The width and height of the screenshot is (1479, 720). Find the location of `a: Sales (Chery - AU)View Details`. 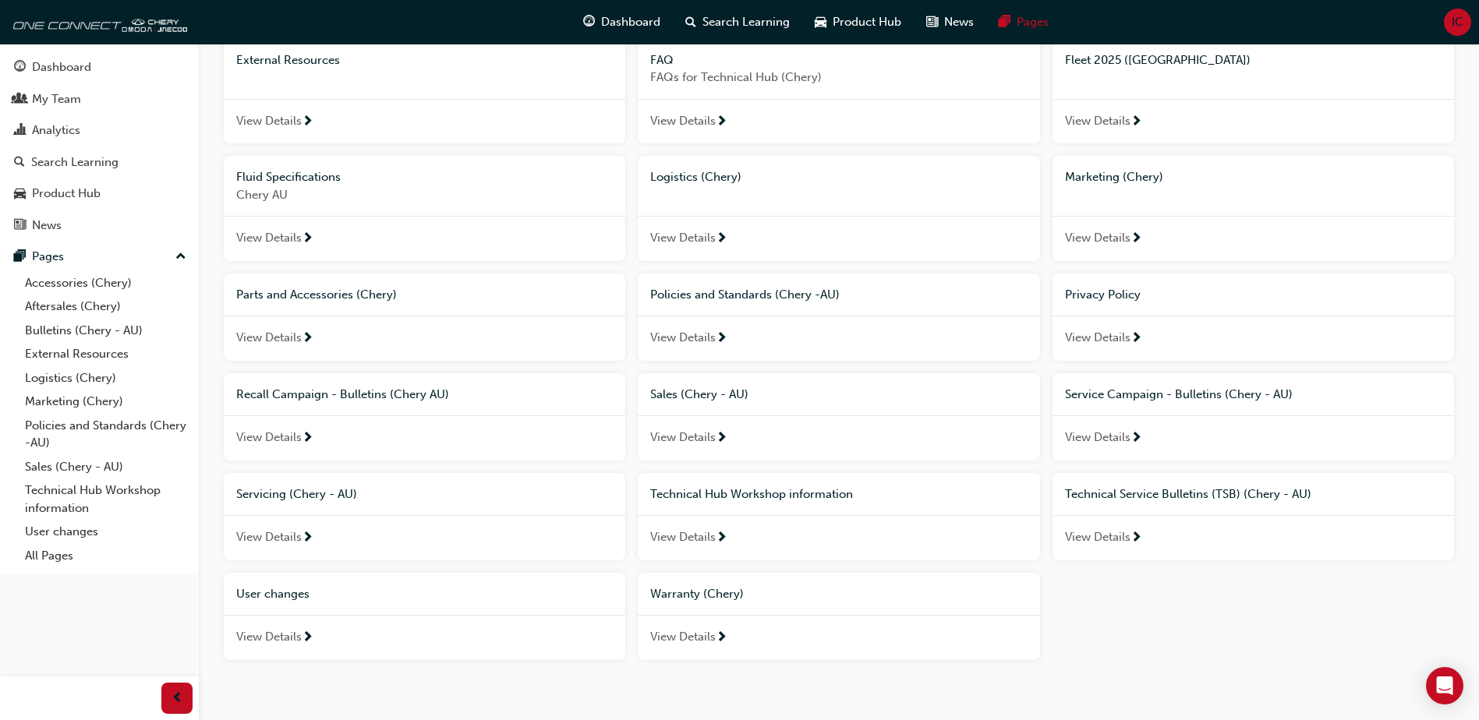

a: Sales (Chery - AU)View Details is located at coordinates (838, 417).